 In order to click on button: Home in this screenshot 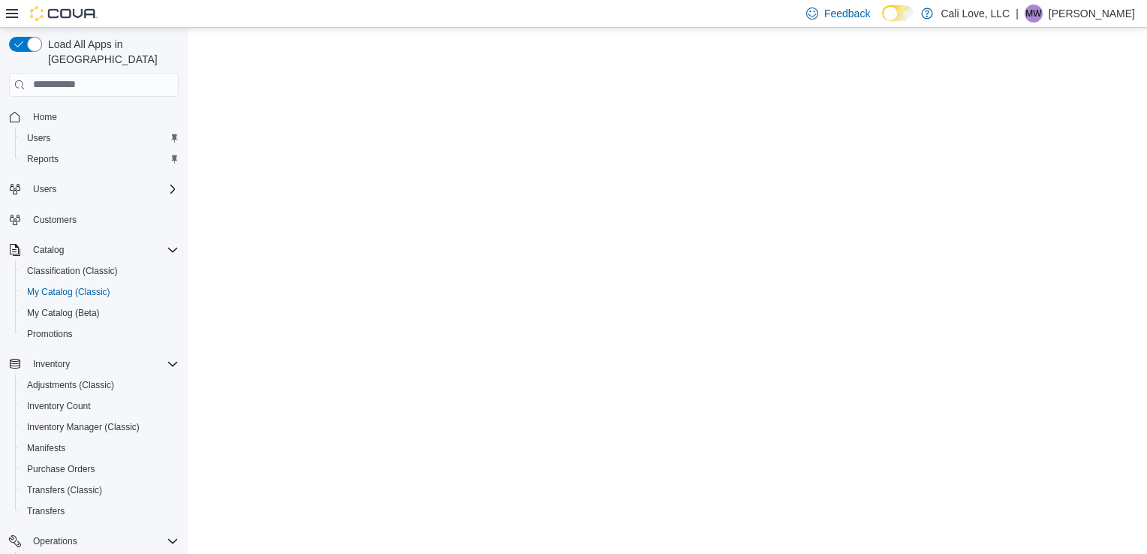, I will do `click(94, 116)`.